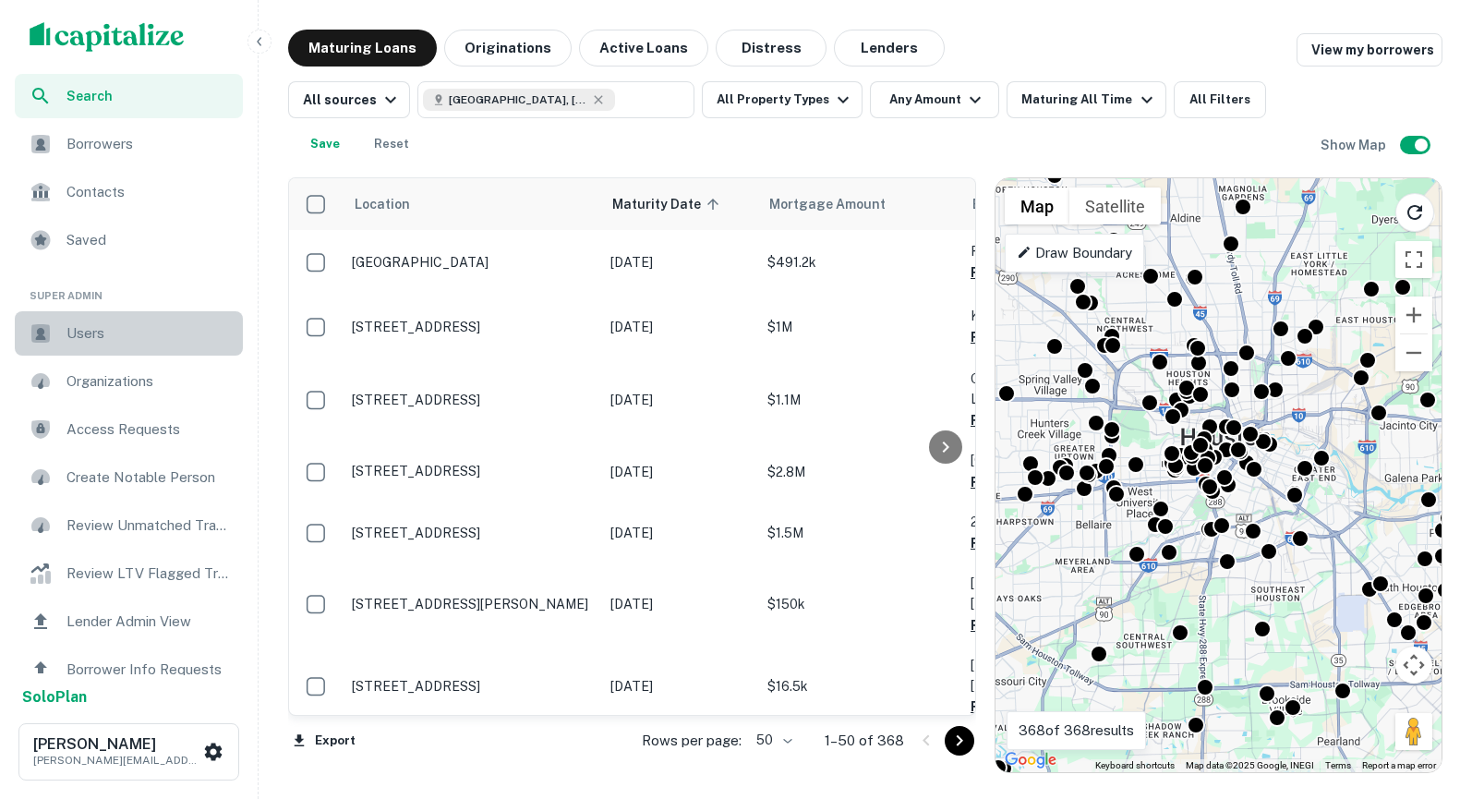 The image size is (1472, 799). Describe the element at coordinates (889, 48) in the screenshot. I see `button: Lenders` at that location.